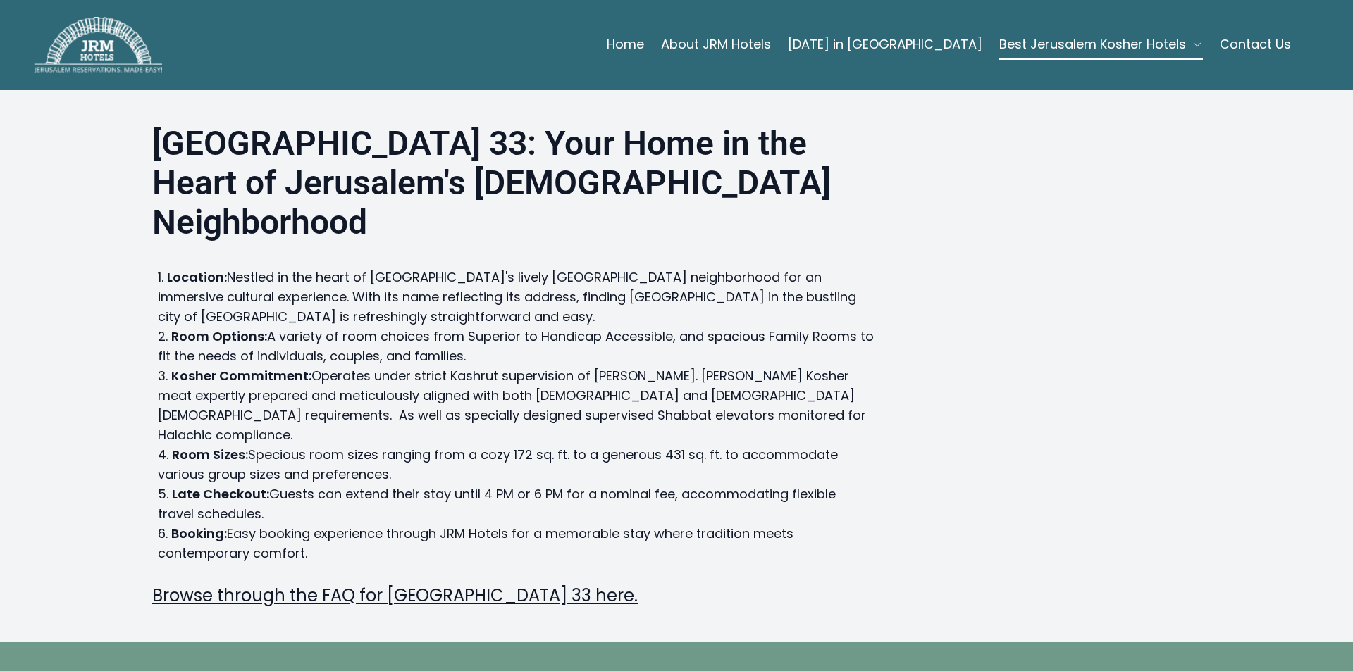  What do you see at coordinates (516, 465) in the screenshot?
I see `li: Specious room sizes ranging from a cozy 172 sq. ft. to a generous 431 sq. ft. to accommodate vari...` at bounding box center [516, 465].